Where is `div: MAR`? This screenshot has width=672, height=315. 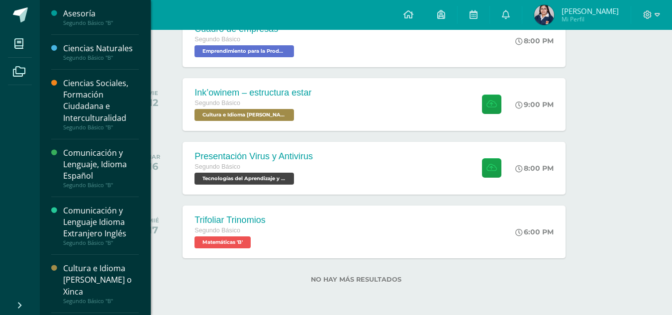
div: MAR is located at coordinates (153, 157).